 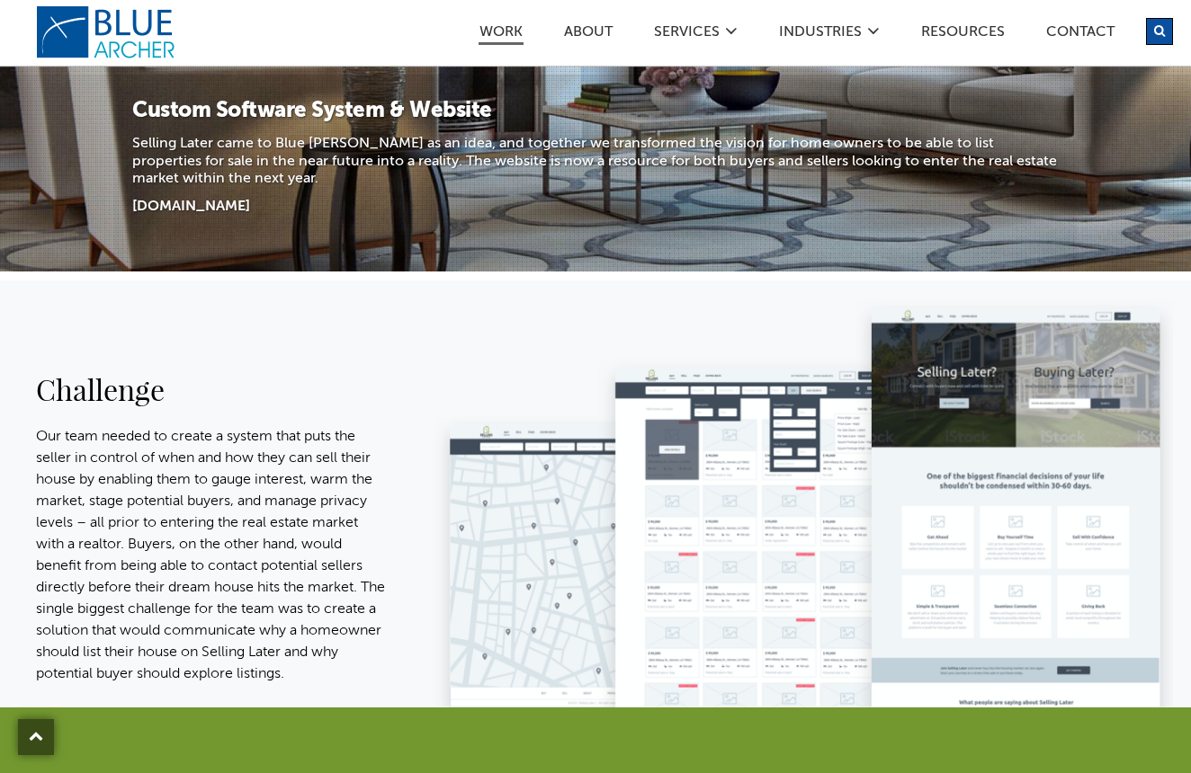 What do you see at coordinates (686, 34) in the screenshot?
I see `a: SERVICES` at bounding box center [686, 34].